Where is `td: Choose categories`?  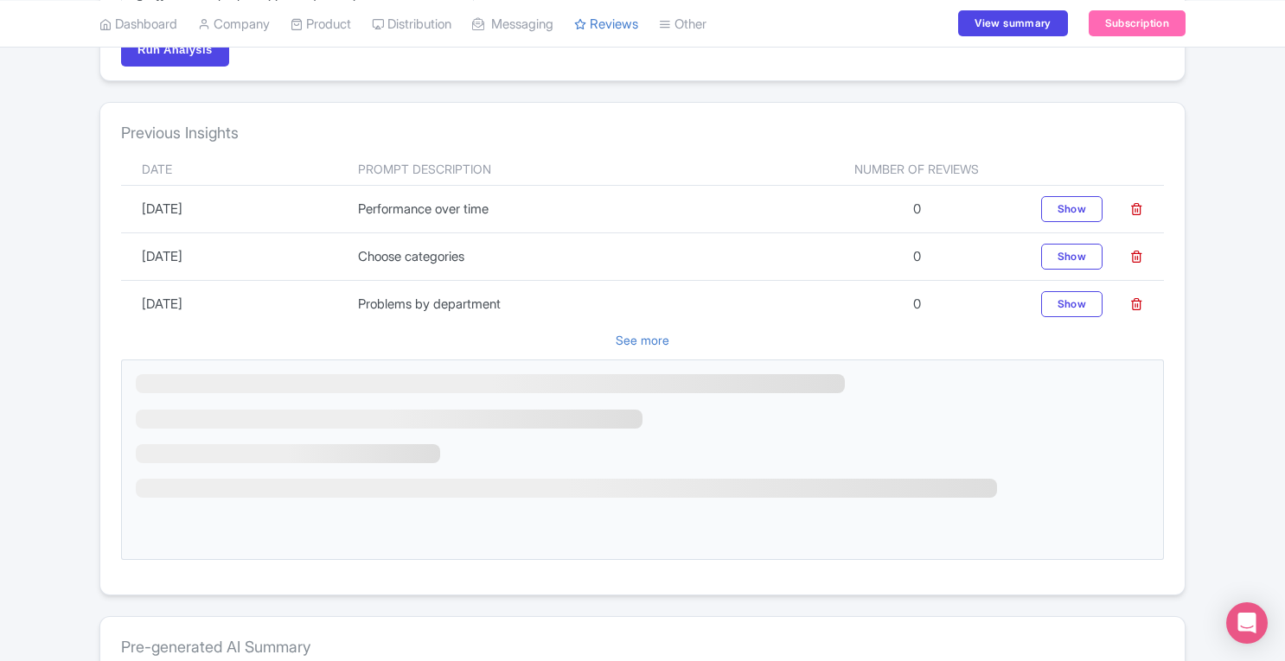 td: Choose categories is located at coordinates (575, 257).